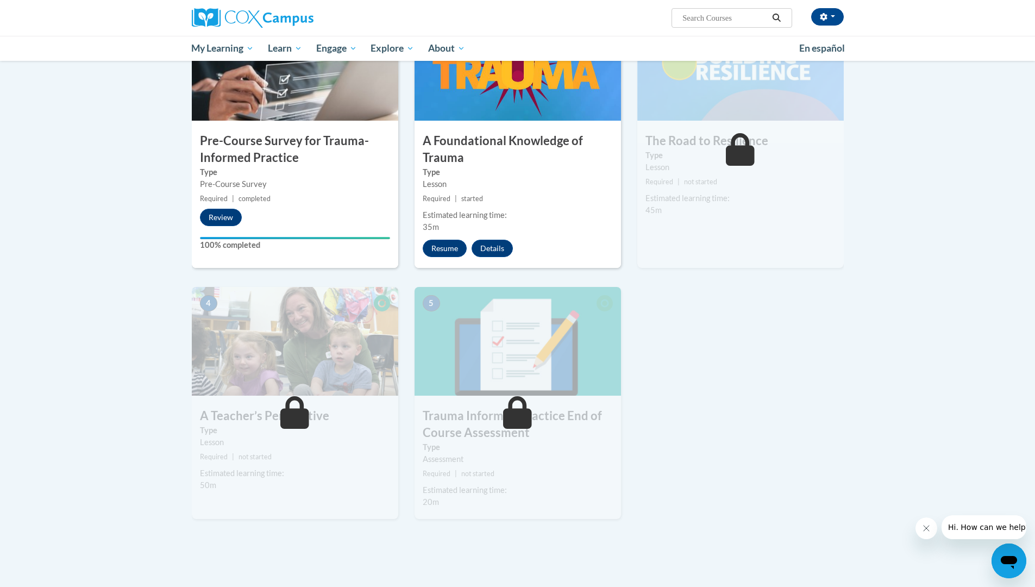 The image size is (1035, 587). Describe the element at coordinates (295, 245) in the screenshot. I see `label: 100% completed` at that location.